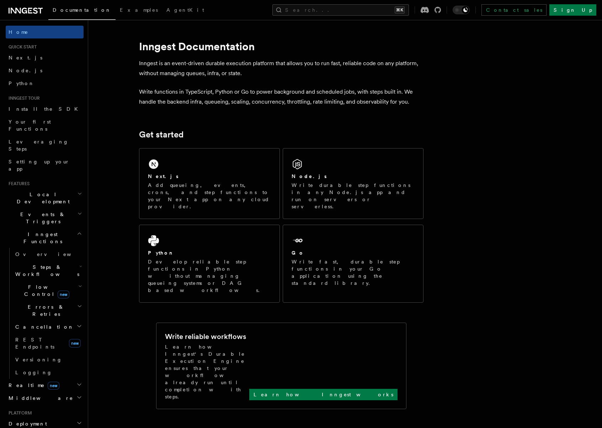  Describe the element at coordinates (26, 423) in the screenshot. I see `span: Deployment` at that location.